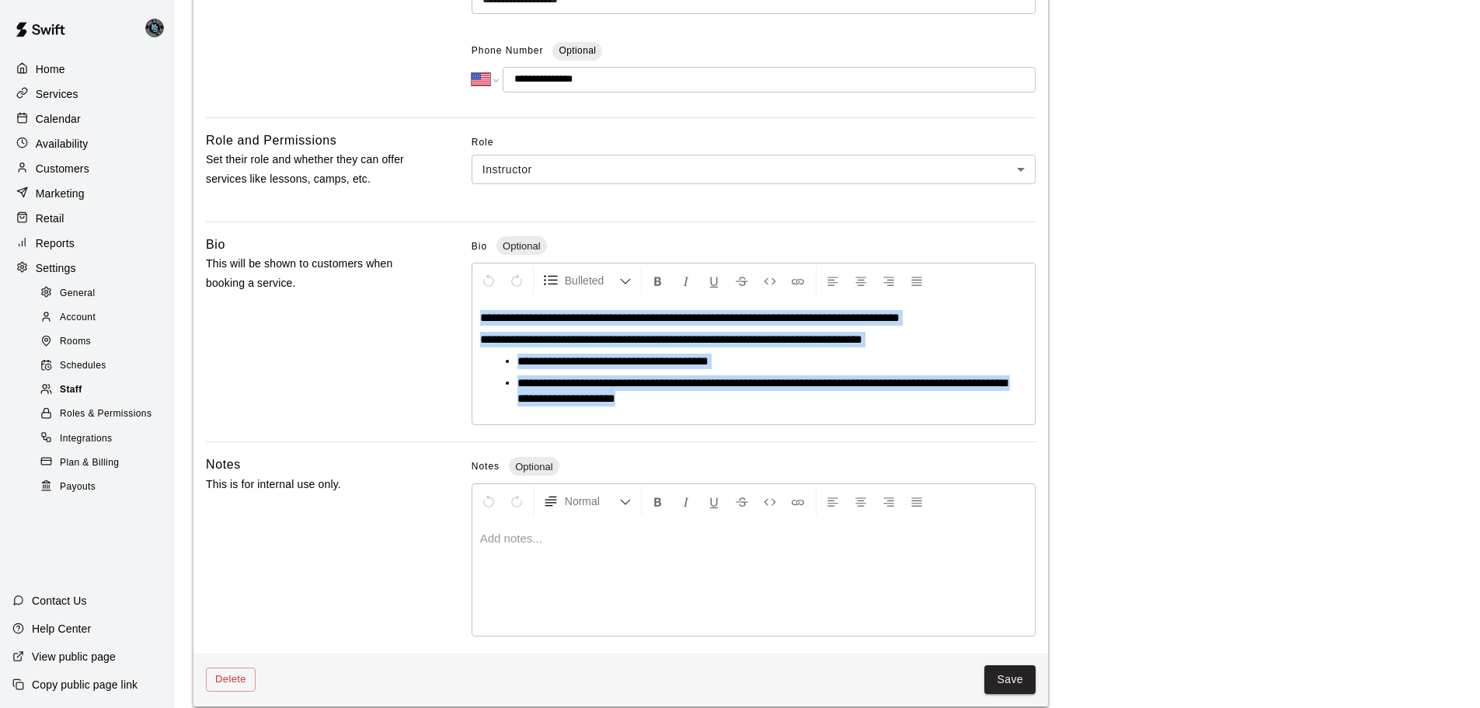  Describe the element at coordinates (87, 193) in the screenshot. I see `div: Marketing` at that location.